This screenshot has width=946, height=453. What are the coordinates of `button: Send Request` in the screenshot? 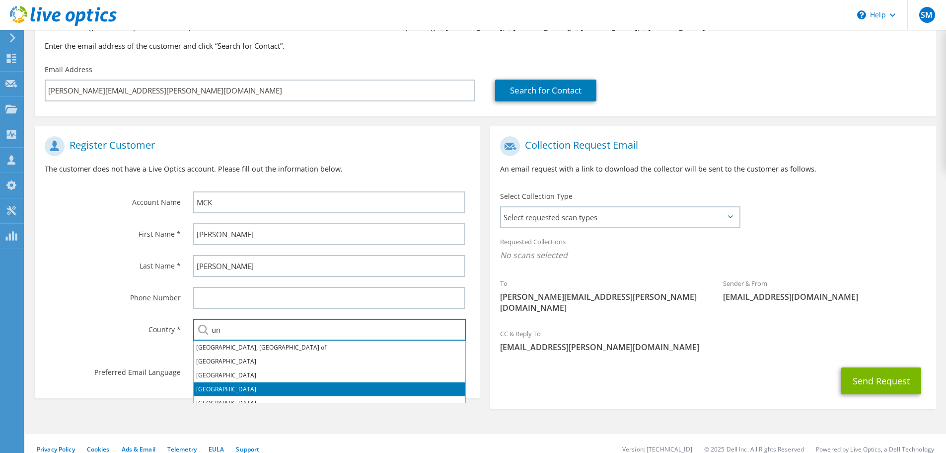 It's located at (881, 381).